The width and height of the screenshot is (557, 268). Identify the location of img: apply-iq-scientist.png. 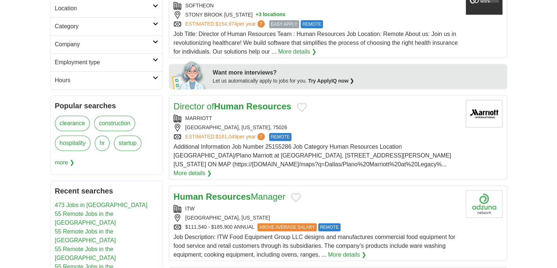
(189, 74).